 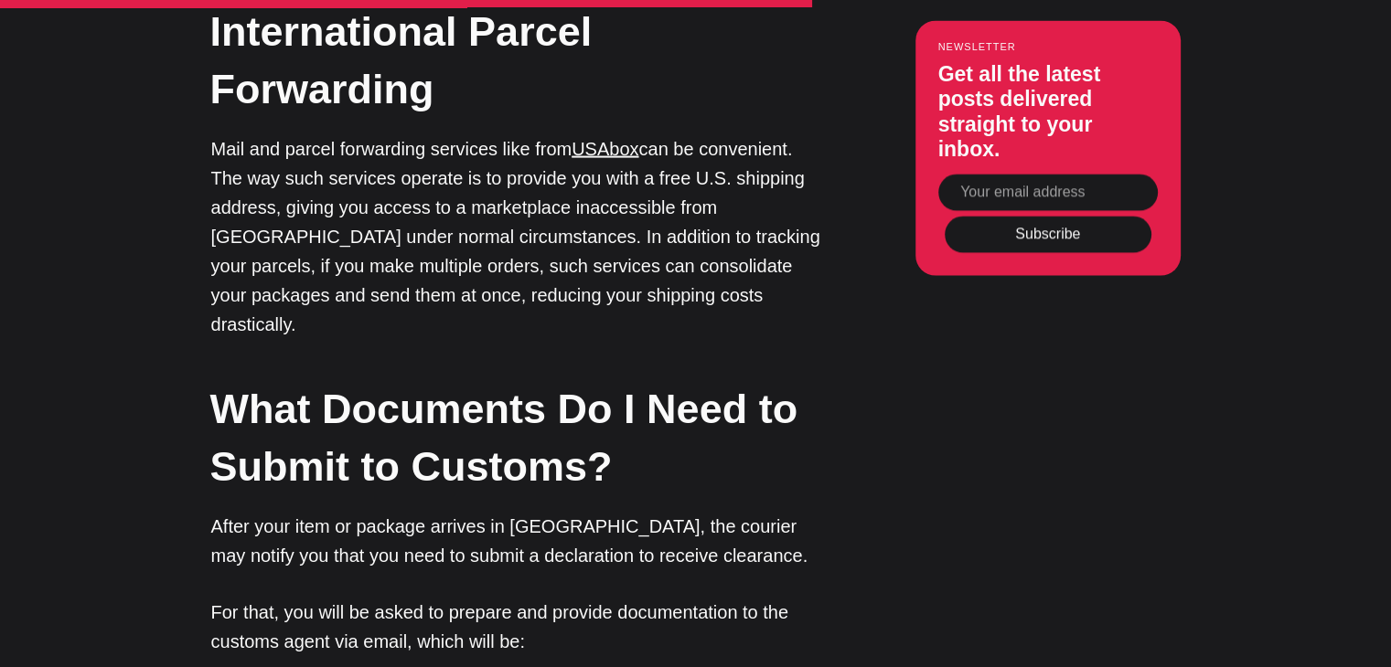 What do you see at coordinates (1048, 112) in the screenshot?
I see `h3: Get all the latest posts delivered straight to your inbox.` at bounding box center [1048, 112].